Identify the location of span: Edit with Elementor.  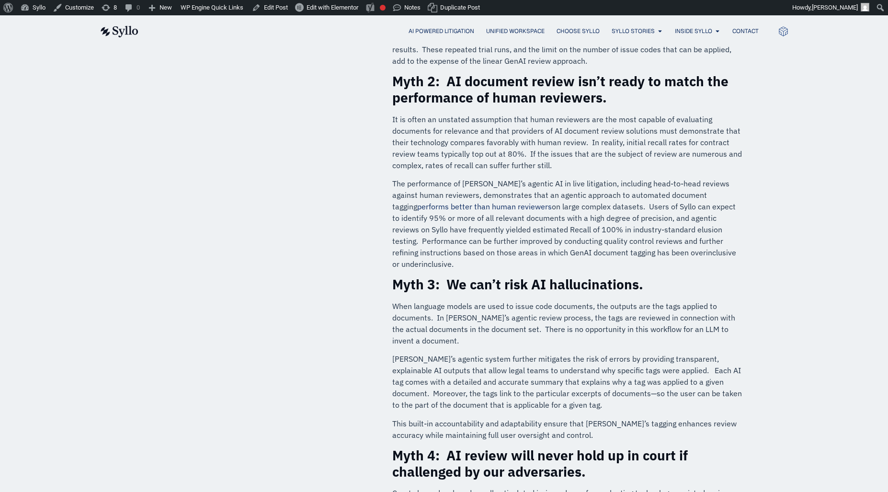
(333, 7).